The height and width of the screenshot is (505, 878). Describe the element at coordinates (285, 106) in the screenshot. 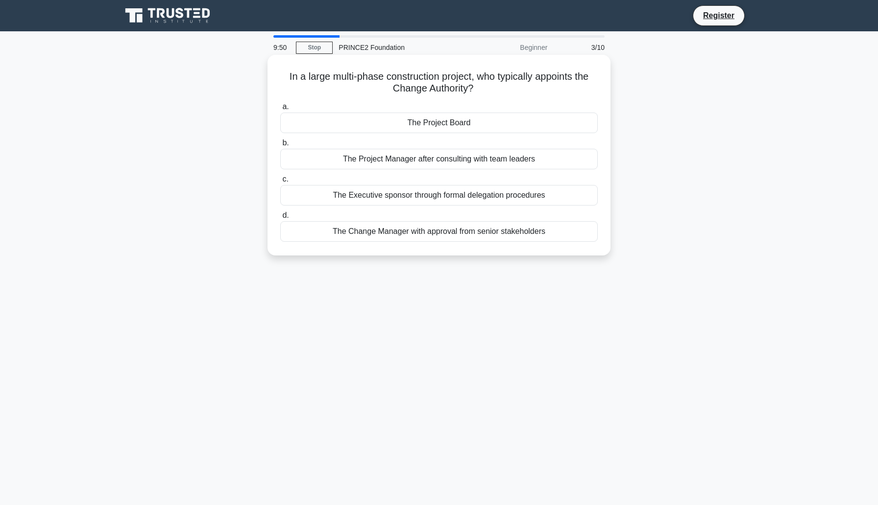

I see `span: a.` at that location.